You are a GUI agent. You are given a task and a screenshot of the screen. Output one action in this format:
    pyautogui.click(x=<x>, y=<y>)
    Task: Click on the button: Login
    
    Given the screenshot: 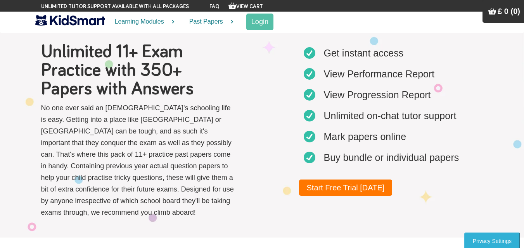 What is the action you would take?
    pyautogui.click(x=260, y=22)
    